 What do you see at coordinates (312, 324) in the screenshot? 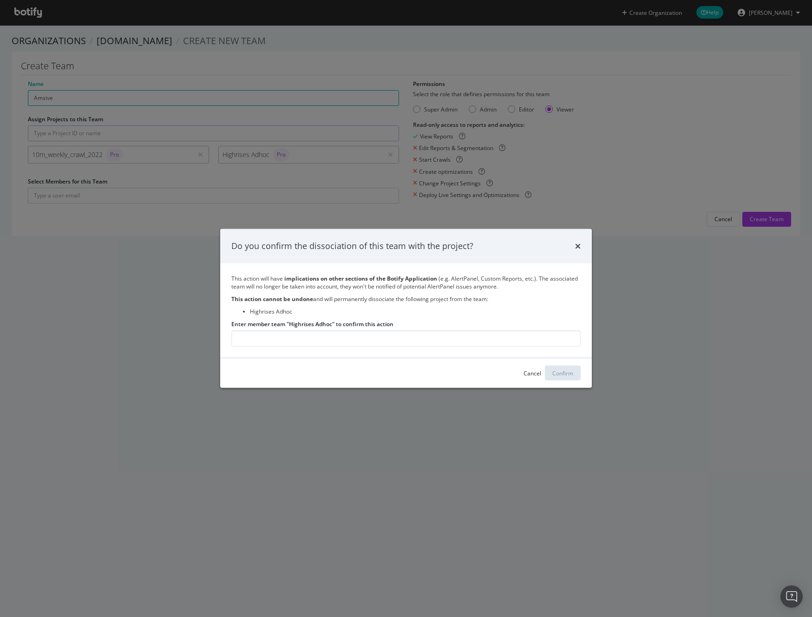
I see `label: Enter member team "Highrises Adhoc" to confirm this action` at bounding box center [312, 324].